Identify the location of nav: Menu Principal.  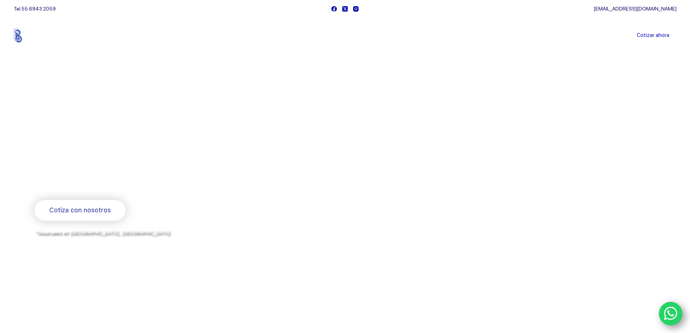
(345, 36).